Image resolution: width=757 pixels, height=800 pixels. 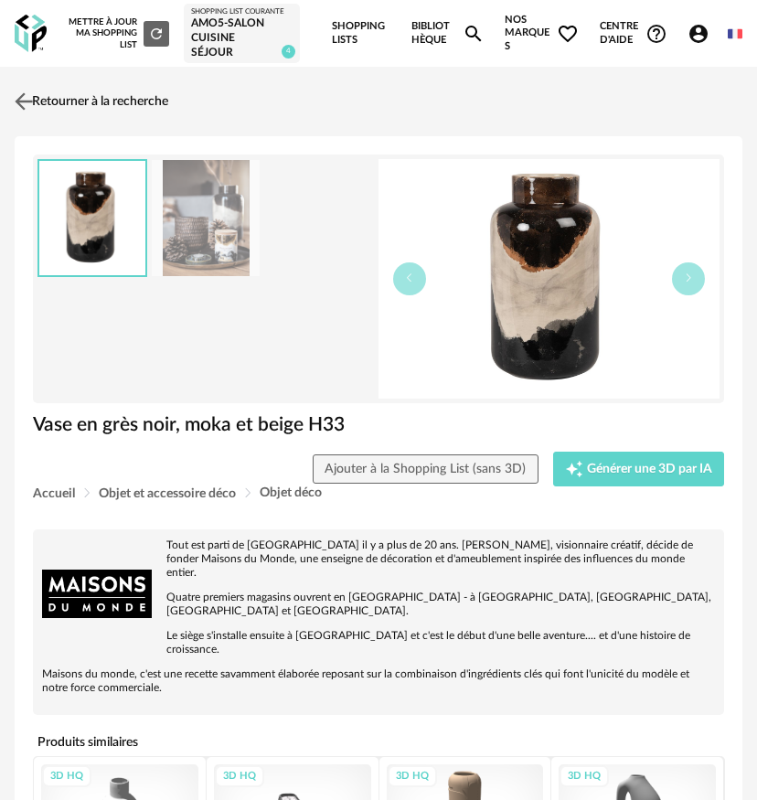 What do you see at coordinates (649, 469) in the screenshot?
I see `span: Générer une 3D par IA` at bounding box center [649, 469].